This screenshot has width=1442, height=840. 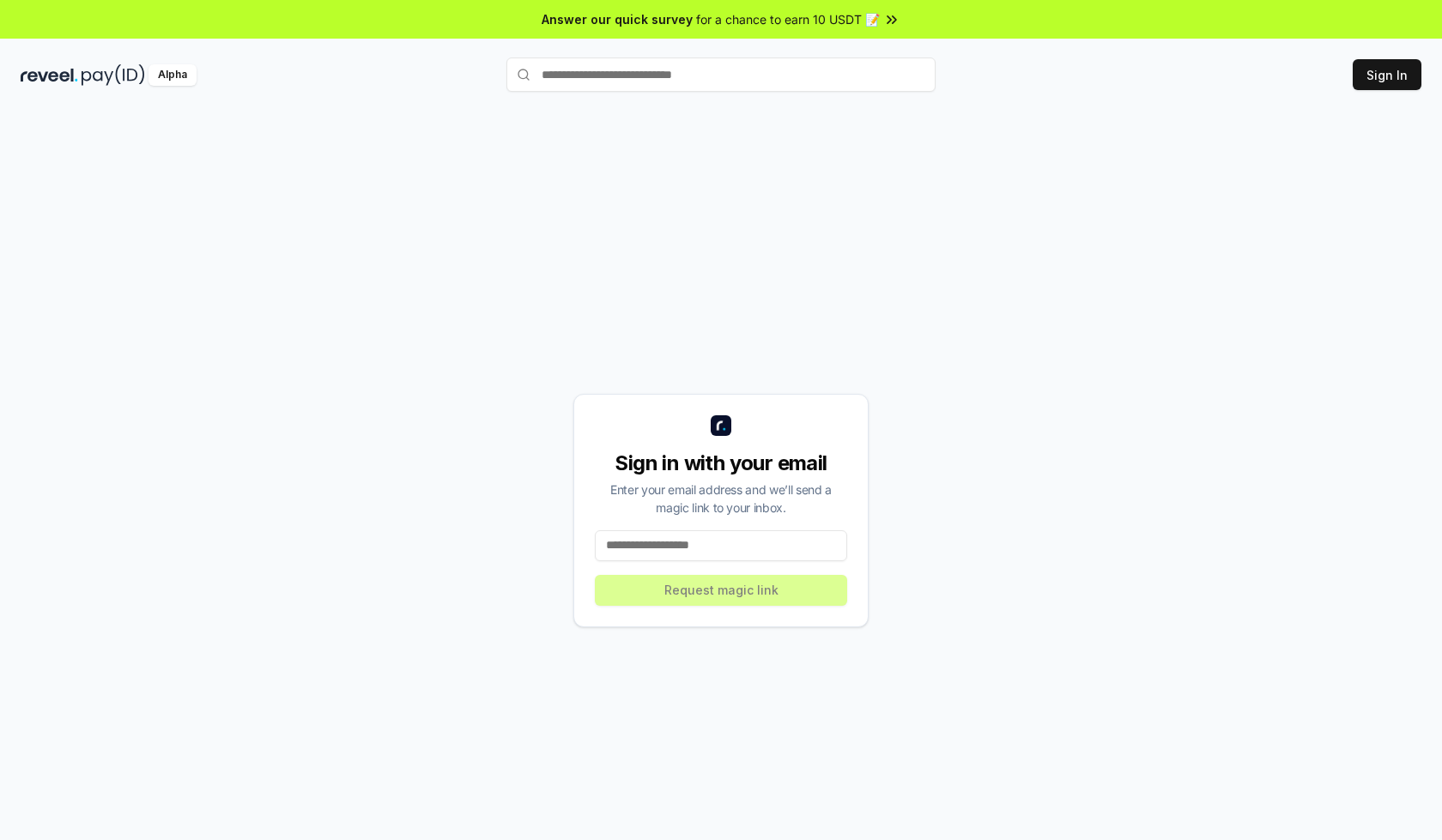 What do you see at coordinates (173, 74) in the screenshot?
I see `div: Alpha` at bounding box center [173, 74].